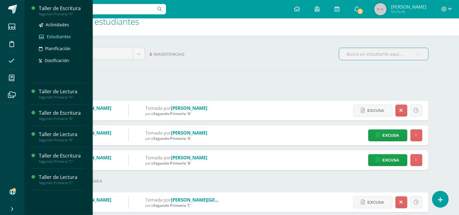 This screenshot has height=215, width=459. What do you see at coordinates (62, 24) in the screenshot?
I see `a: Actividades` at bounding box center [62, 24].